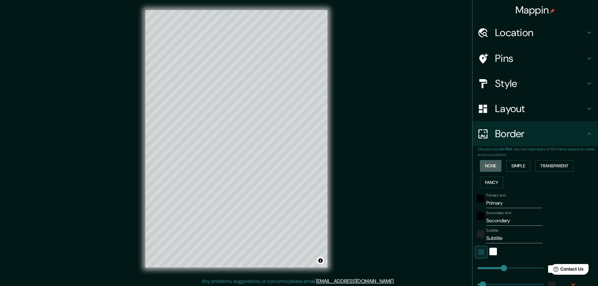 The height and width of the screenshot is (286, 598). I want to click on span: Contact Us, so click(30, 8).